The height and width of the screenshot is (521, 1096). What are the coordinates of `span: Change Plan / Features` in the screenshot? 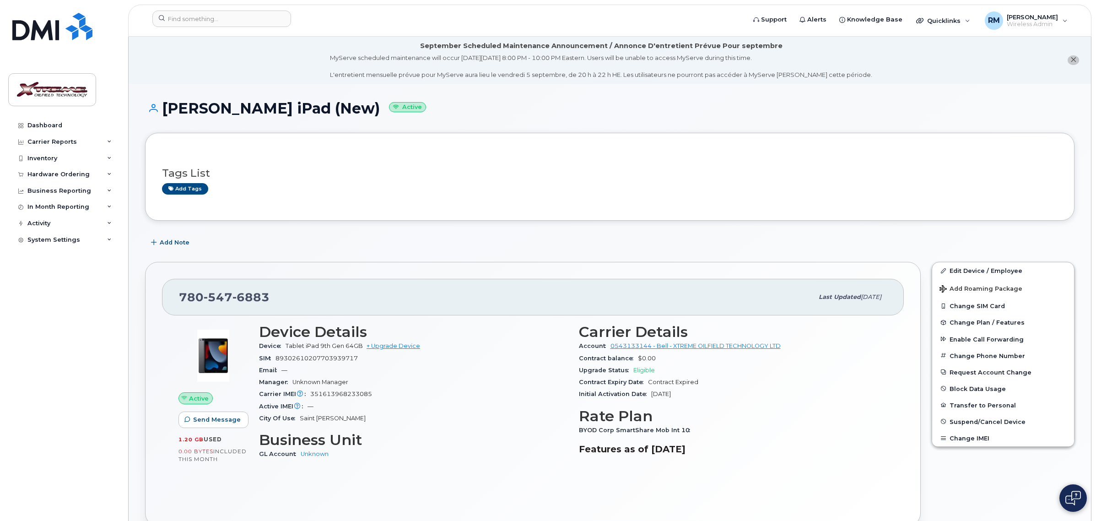 It's located at (988, 322).